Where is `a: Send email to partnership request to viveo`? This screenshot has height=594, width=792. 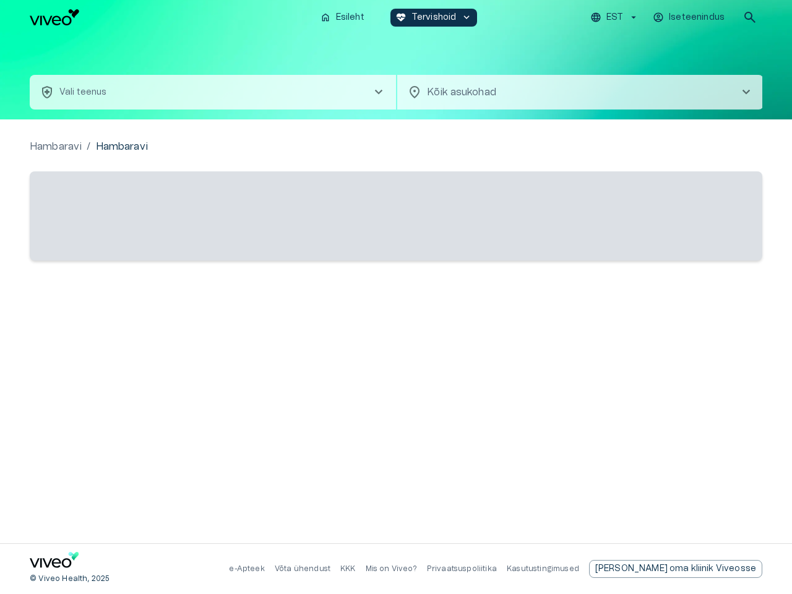
a: Send email to partnership request to viveo is located at coordinates (676, 569).